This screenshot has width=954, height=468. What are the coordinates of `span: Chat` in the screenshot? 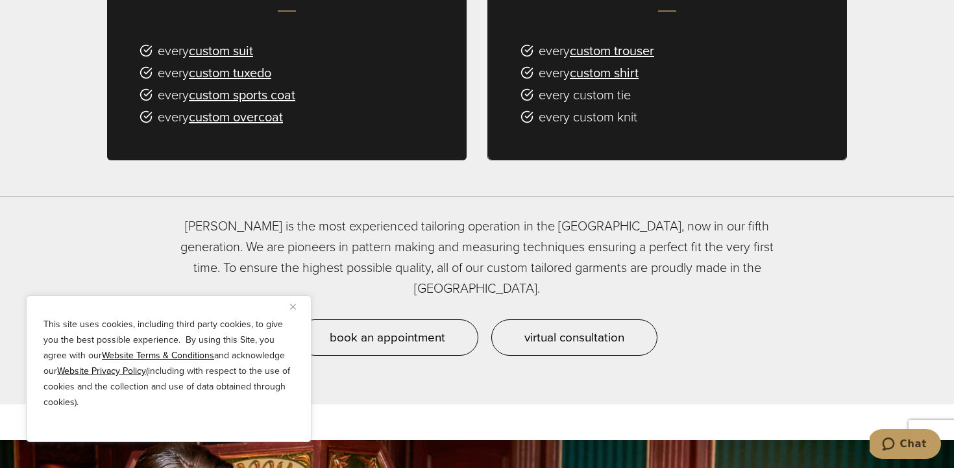 It's located at (43, 15).